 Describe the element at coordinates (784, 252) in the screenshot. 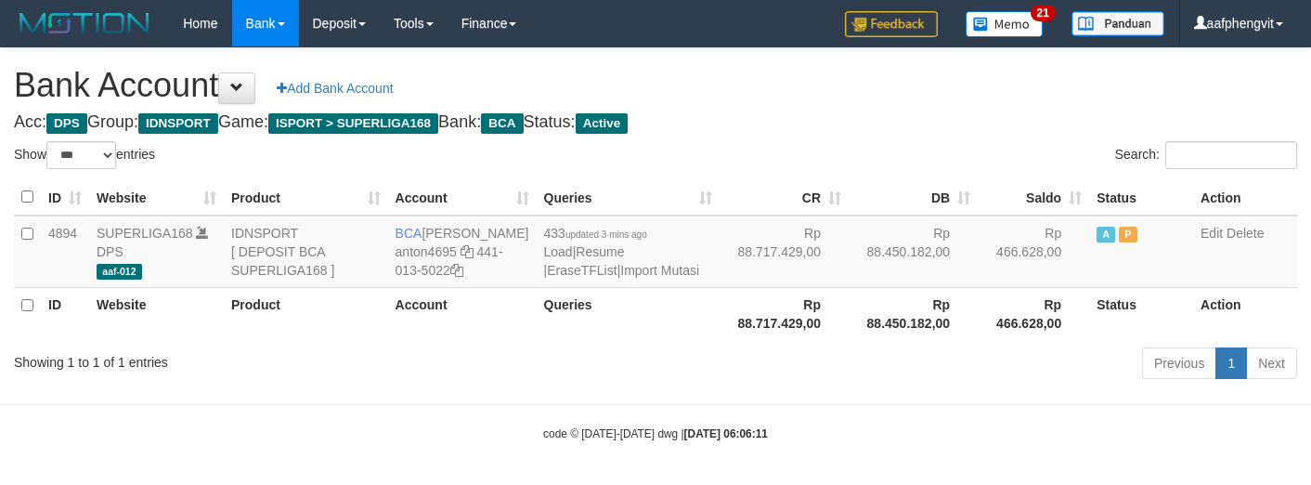

I see `td: Rp 88.717.429,00` at that location.